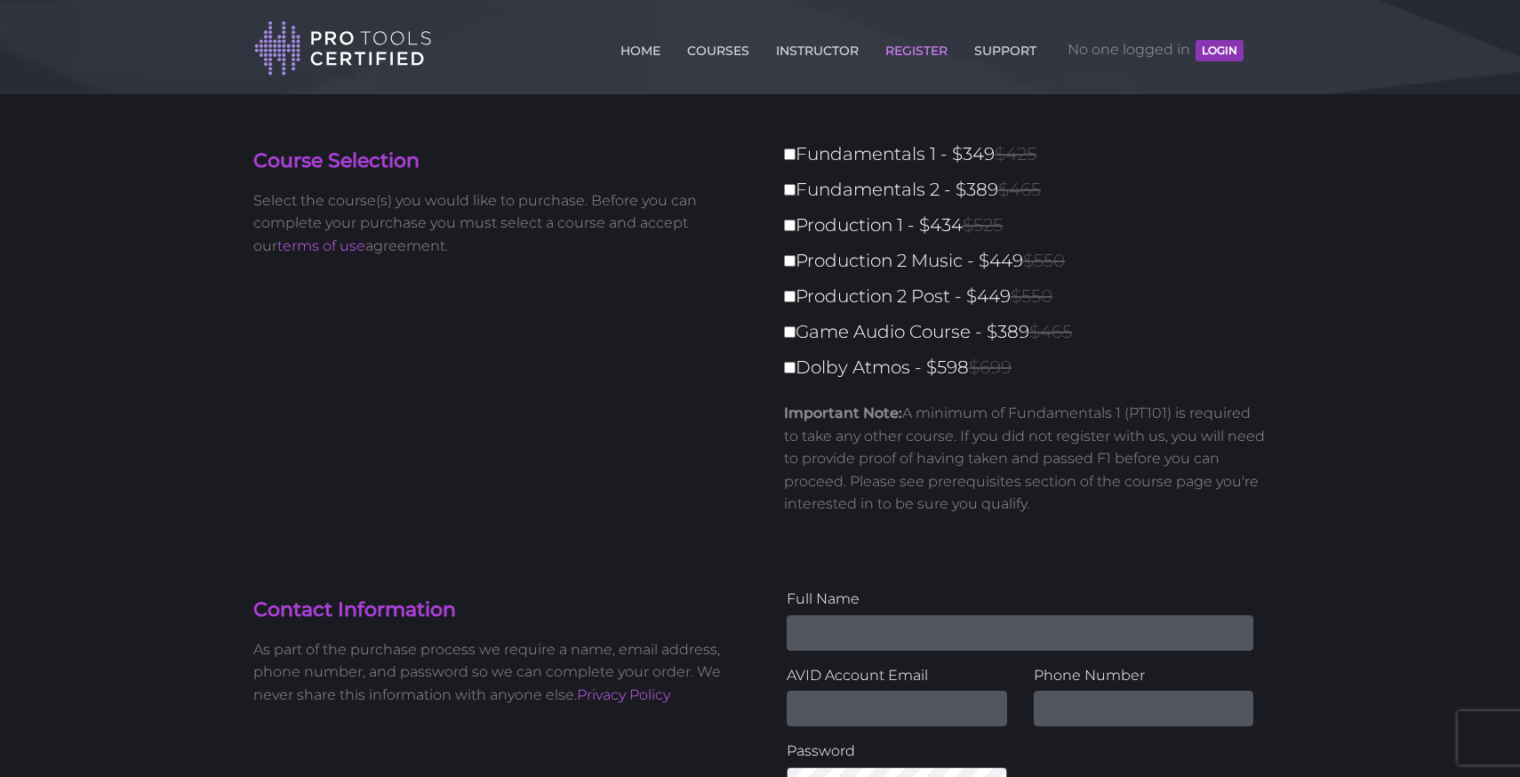  What do you see at coordinates (842, 412) in the screenshot?
I see `strong: Important Note:` at bounding box center [842, 412].